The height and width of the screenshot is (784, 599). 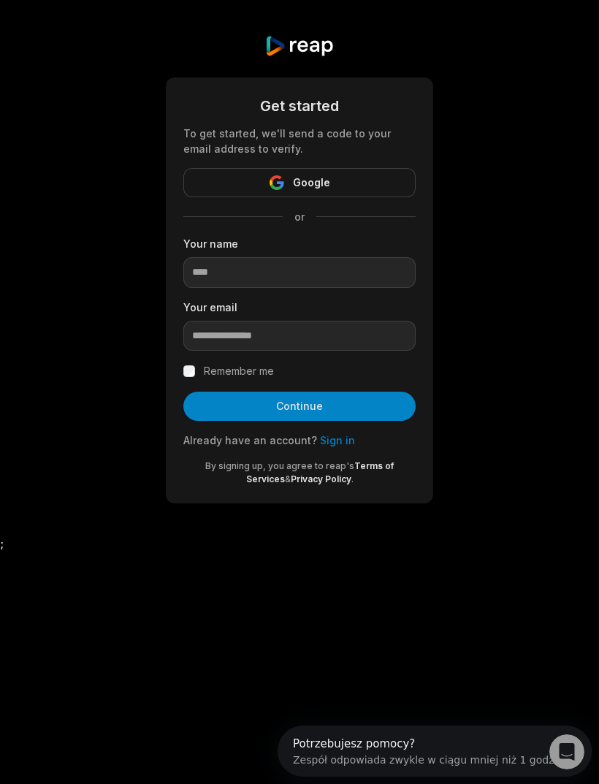 I want to click on span: Already have an account?, so click(x=250, y=440).